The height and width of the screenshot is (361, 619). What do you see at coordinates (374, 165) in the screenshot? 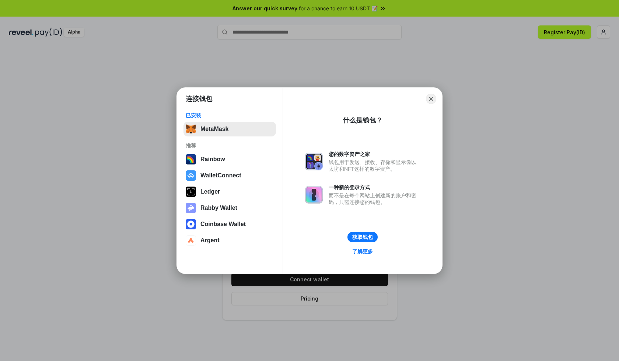
I see `div: 钱包用于发送、接收、存储和显示像以太坊和NFT这样的数字资产。` at bounding box center [374, 165].